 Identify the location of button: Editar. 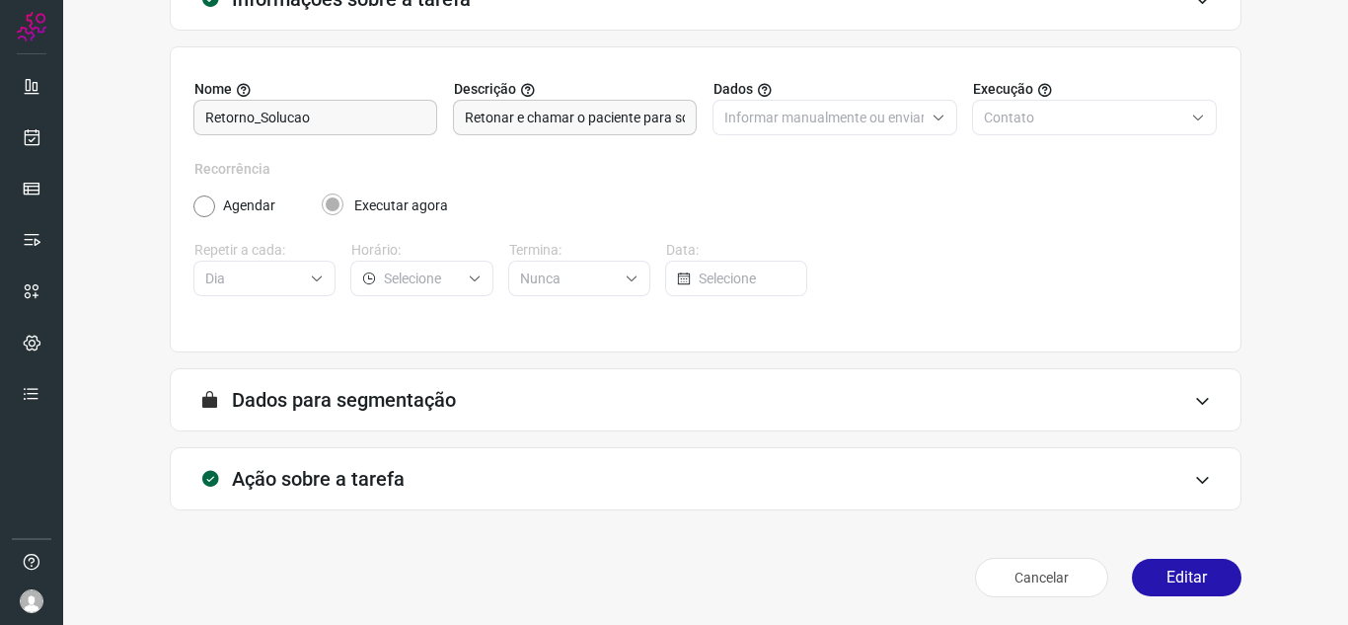
(1186, 577).